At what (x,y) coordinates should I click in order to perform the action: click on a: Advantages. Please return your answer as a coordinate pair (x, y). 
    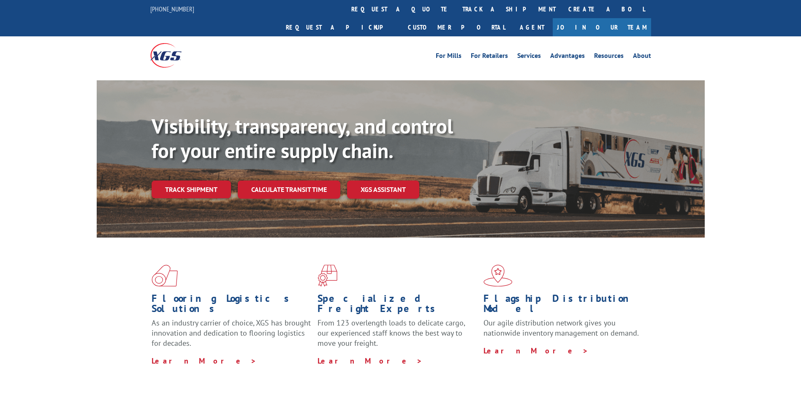
    Looking at the image, I should click on (567, 57).